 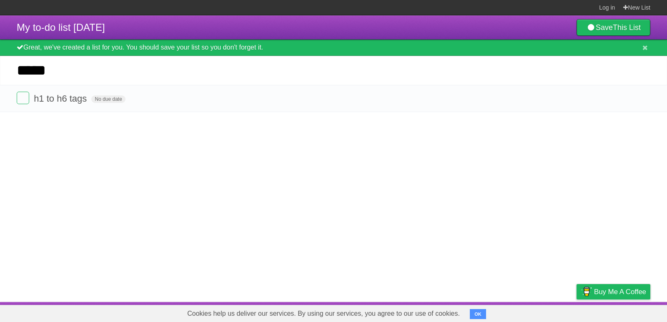 I want to click on a: SaveThis List, so click(x=613, y=28).